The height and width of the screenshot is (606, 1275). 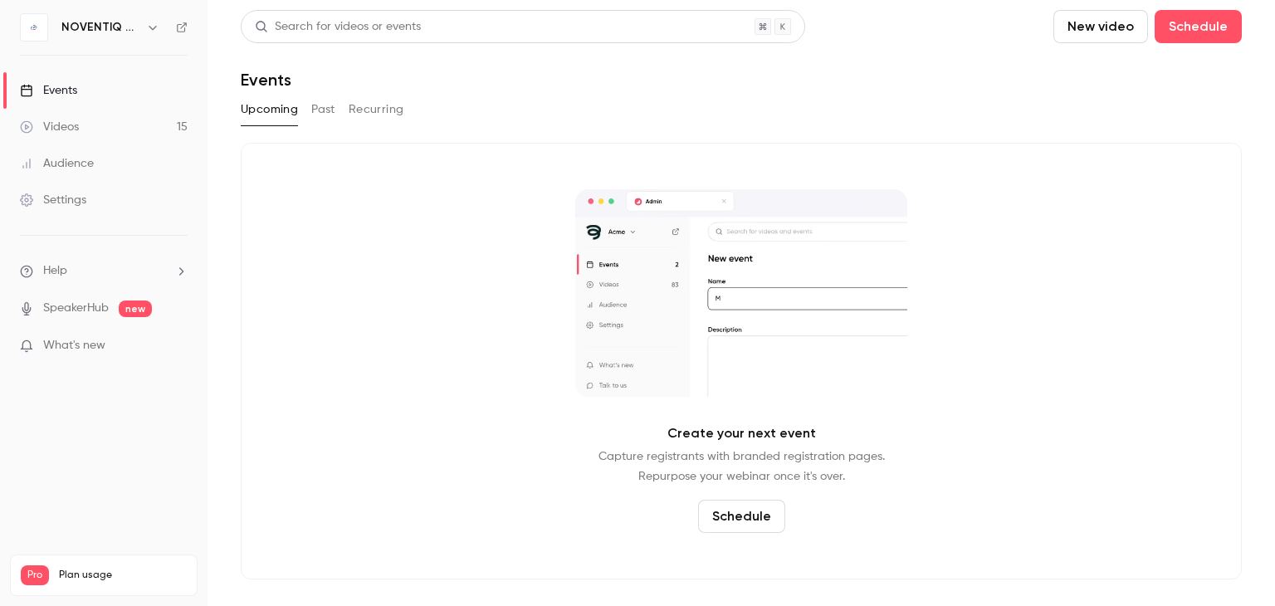 I want to click on p: Capture registrants with branded registration pages. Repurpose your webinar once it's over., so click(x=741, y=467).